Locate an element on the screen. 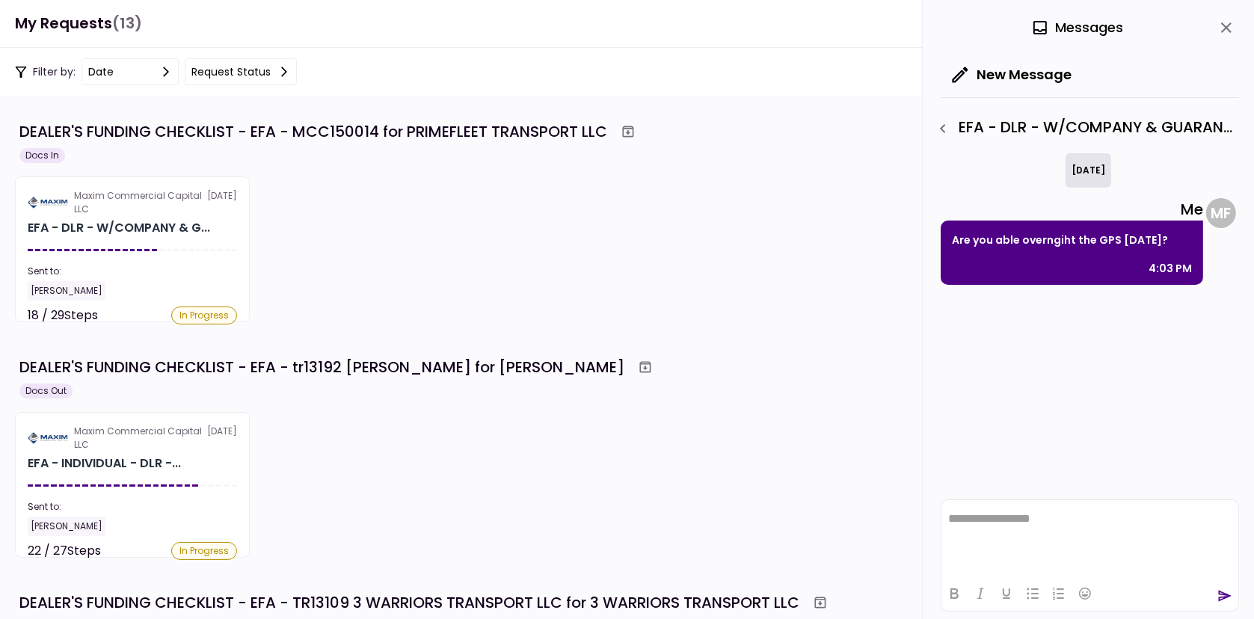  div: EFA - DLR - W/COMPANY & GUARANTOR - FUNDING CHECKLIST - GPS Units Ordered is located at coordinates (1085, 129).